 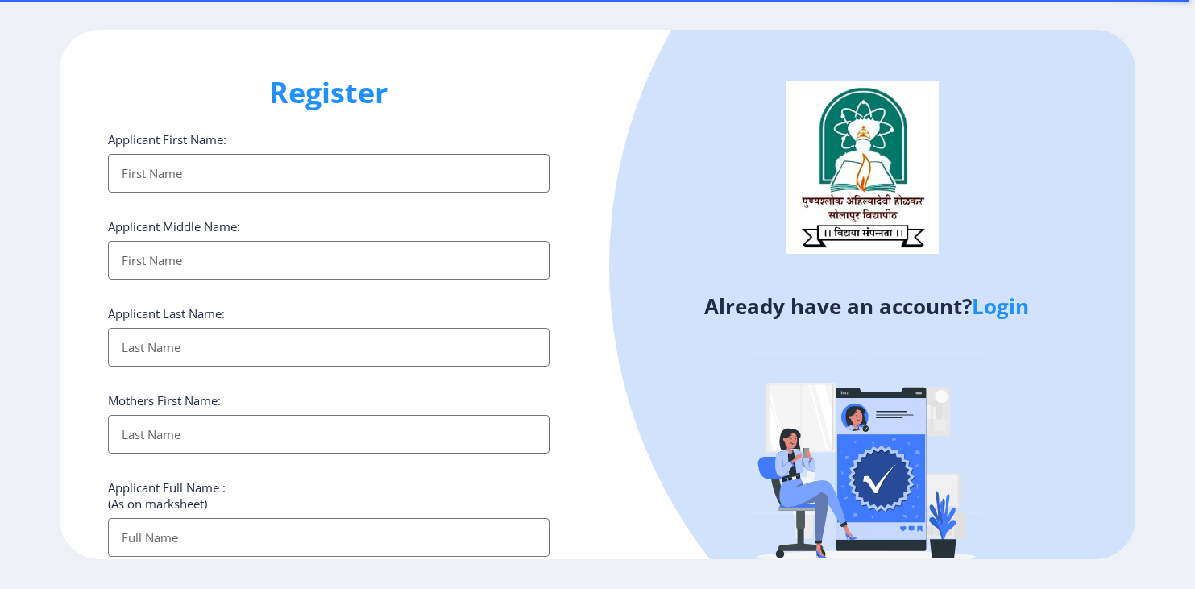 What do you see at coordinates (167, 496) in the screenshot?
I see `label: Applicant Full Name : (As on marksheet)` at bounding box center [167, 496].